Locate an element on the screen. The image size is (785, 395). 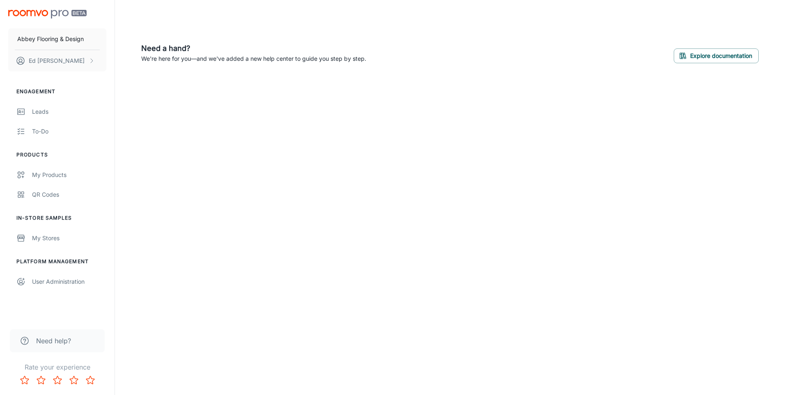
button: Explore documentation is located at coordinates (716, 56).